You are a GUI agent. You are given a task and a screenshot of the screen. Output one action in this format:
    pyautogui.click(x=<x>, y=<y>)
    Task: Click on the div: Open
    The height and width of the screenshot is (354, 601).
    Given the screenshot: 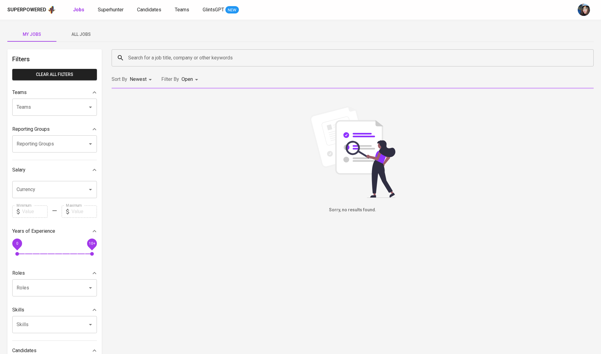 What is the action you would take?
    pyautogui.click(x=191, y=79)
    